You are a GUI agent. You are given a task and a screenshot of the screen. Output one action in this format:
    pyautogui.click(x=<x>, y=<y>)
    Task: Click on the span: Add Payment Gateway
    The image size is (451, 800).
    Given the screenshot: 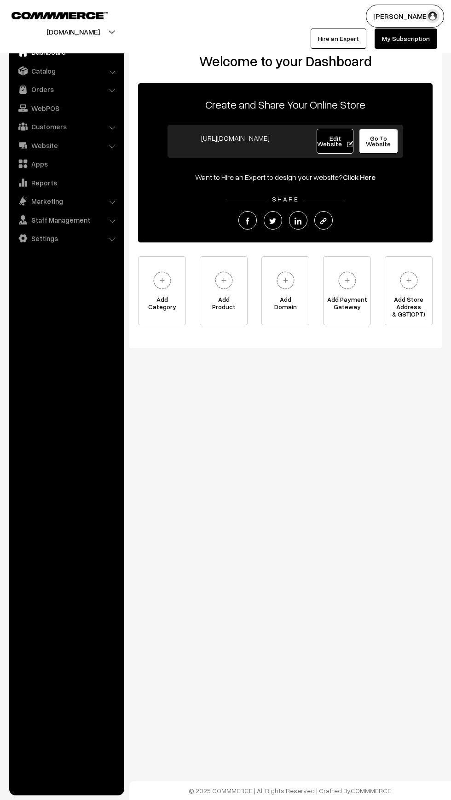 What is the action you would take?
    pyautogui.click(x=347, y=305)
    